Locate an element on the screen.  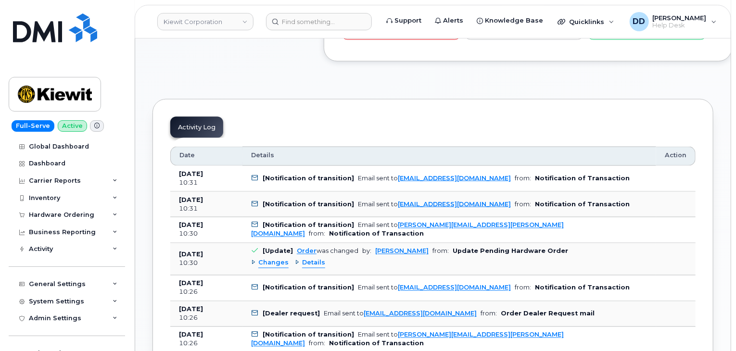
span: Date is located at coordinates (187, 155).